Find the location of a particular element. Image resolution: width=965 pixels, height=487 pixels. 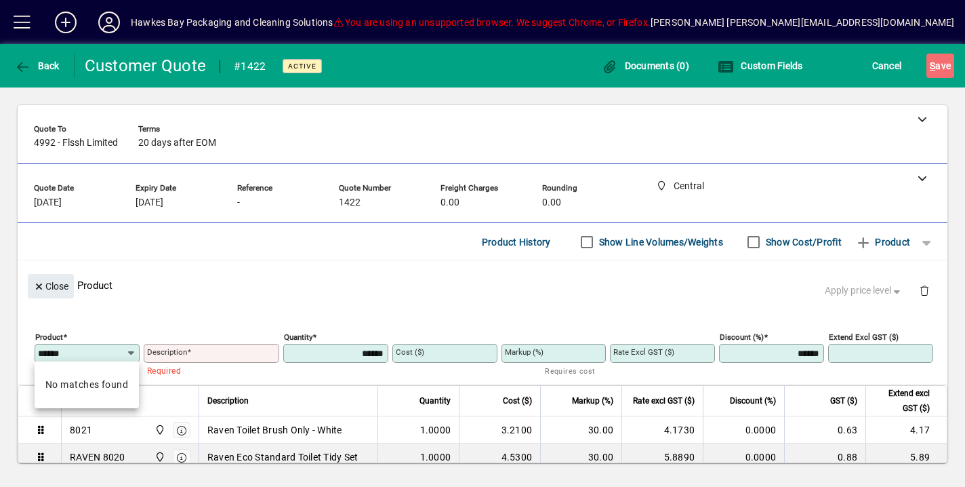

mat-hint: Requires cost is located at coordinates (570, 370).